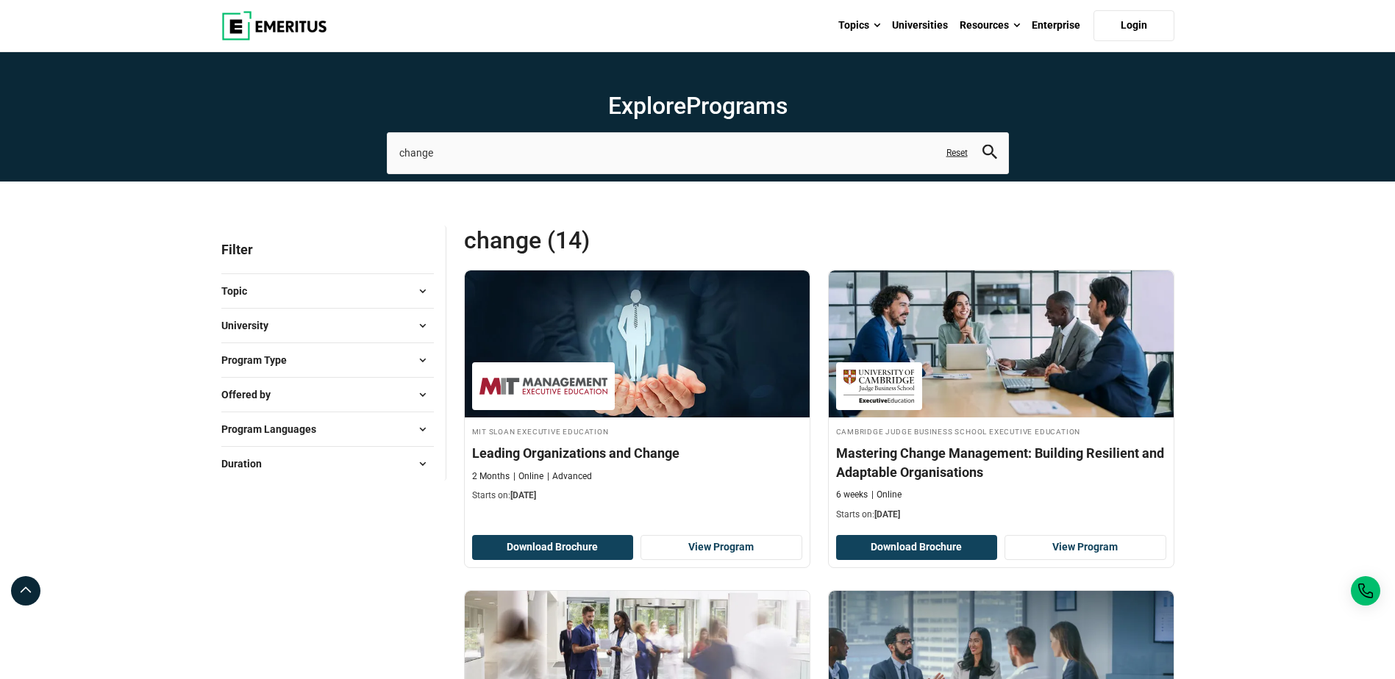 Image resolution: width=1395 pixels, height=679 pixels. Describe the element at coordinates (543, 386) in the screenshot. I see `img: MIT Sloan Executive Education` at that location.